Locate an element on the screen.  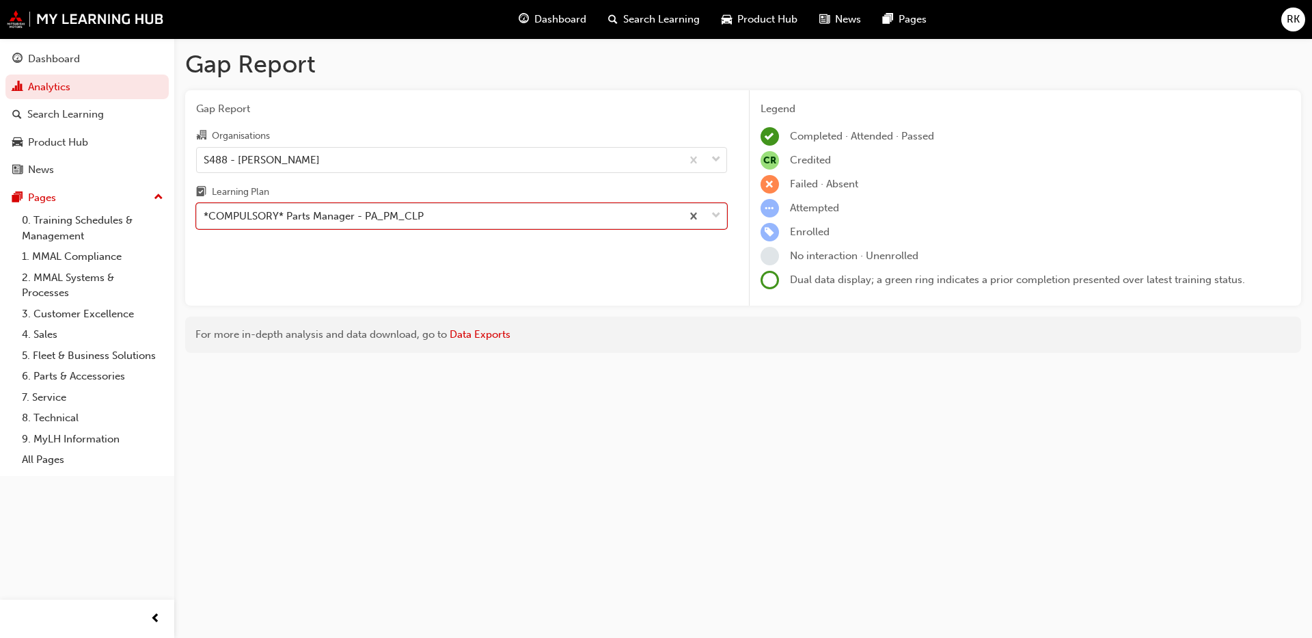
a: 8. Technical is located at coordinates (92, 418).